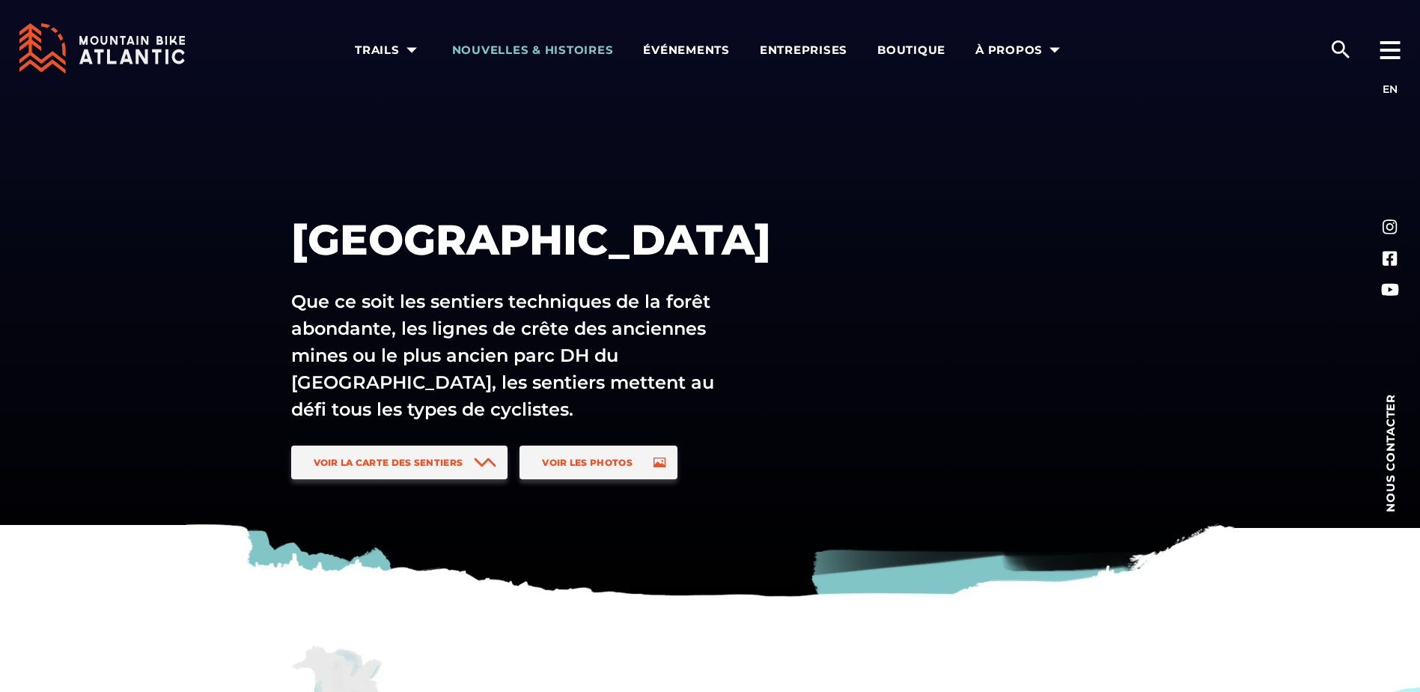 Image resolution: width=1420 pixels, height=692 pixels. I want to click on span: Boutique, so click(911, 50).